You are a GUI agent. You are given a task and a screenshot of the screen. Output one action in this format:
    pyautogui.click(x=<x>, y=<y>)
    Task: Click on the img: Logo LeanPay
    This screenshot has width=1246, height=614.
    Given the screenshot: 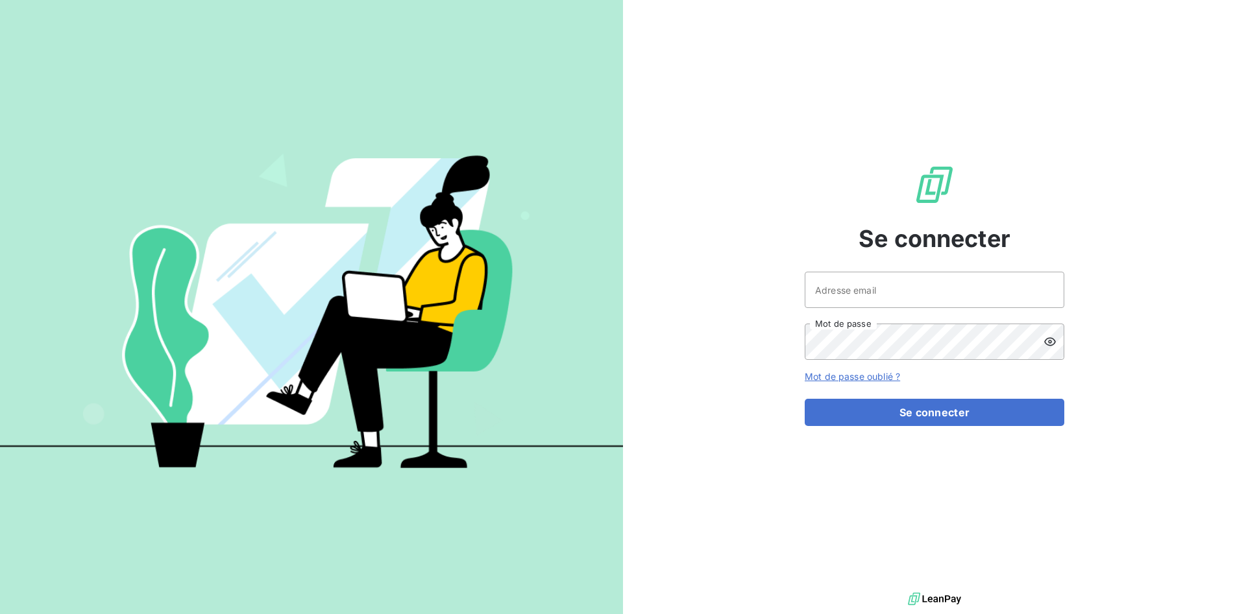 What is the action you would take?
    pyautogui.click(x=934, y=185)
    